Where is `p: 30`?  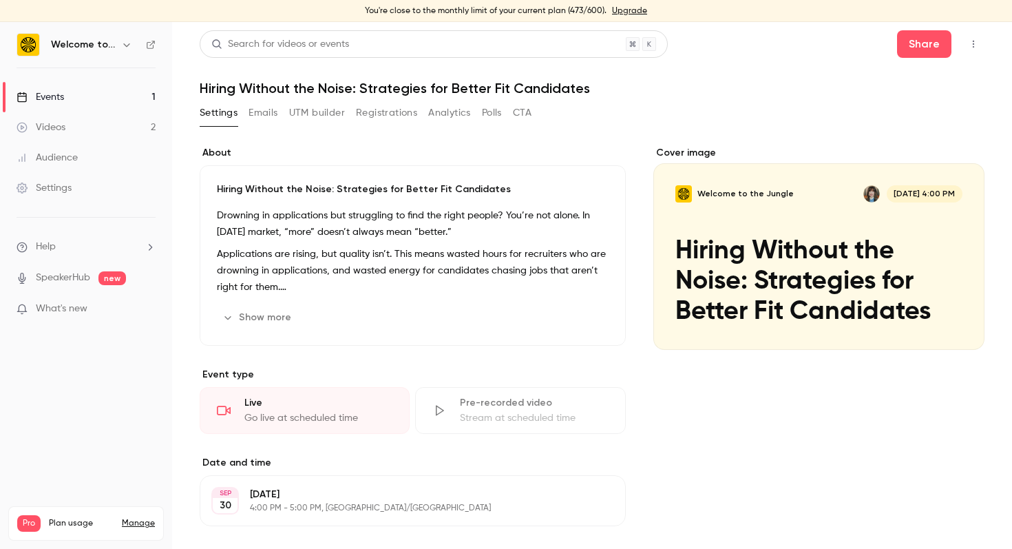
p: 30 is located at coordinates (225, 505).